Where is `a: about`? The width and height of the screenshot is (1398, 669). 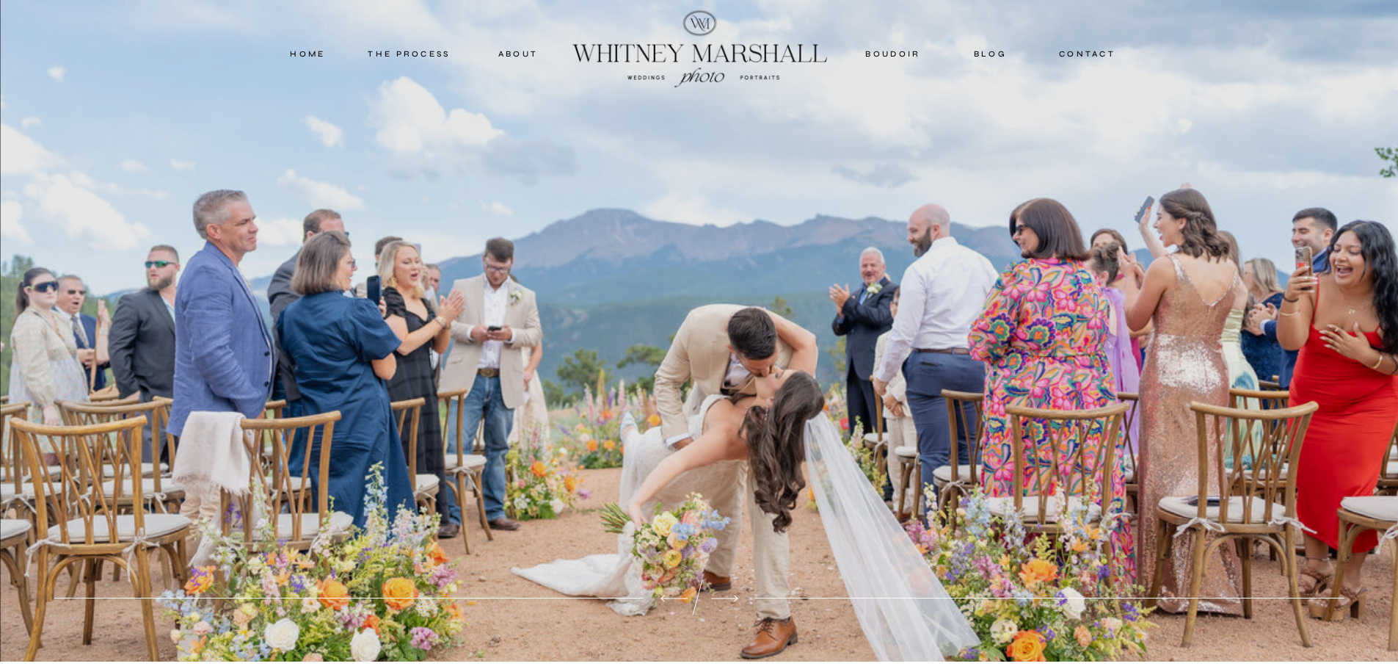 a: about is located at coordinates (518, 54).